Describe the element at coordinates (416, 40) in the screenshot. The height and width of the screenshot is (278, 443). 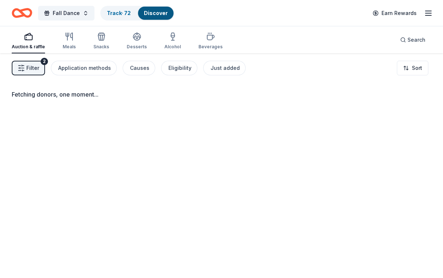
I see `span: Search` at that location.